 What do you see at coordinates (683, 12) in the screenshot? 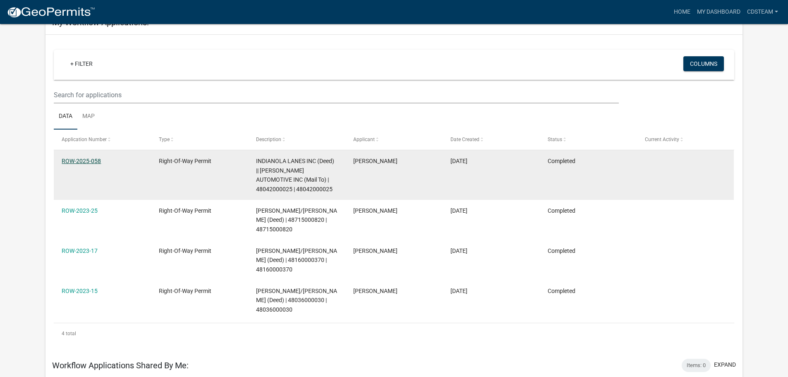
I see `a: Home` at bounding box center [683, 12].